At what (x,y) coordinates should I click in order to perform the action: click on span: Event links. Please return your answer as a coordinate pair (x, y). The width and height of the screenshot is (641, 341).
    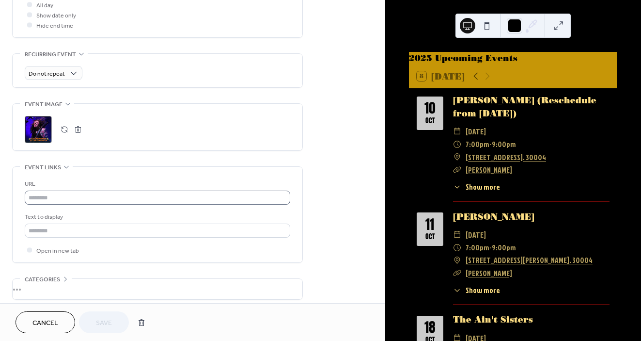
    Looking at the image, I should click on (43, 167).